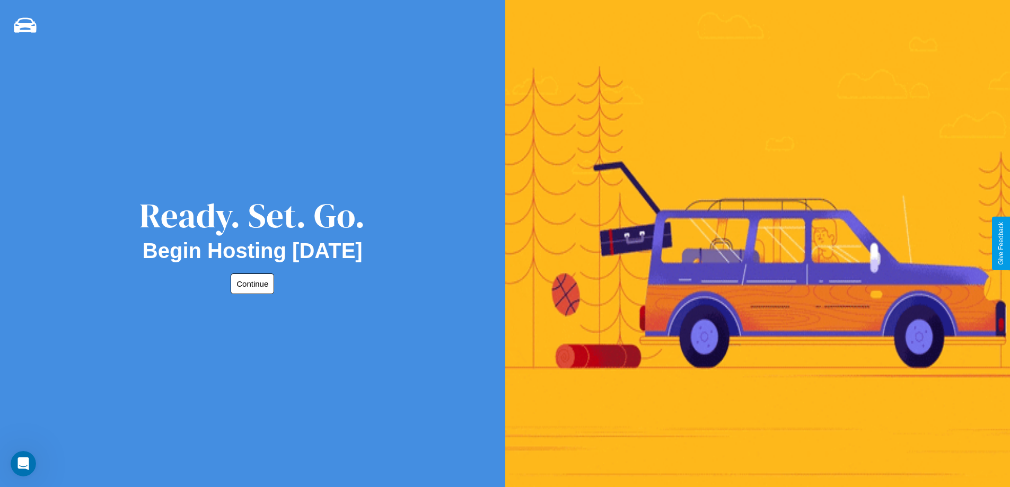  I want to click on div: Give Feedback, so click(1001, 243).